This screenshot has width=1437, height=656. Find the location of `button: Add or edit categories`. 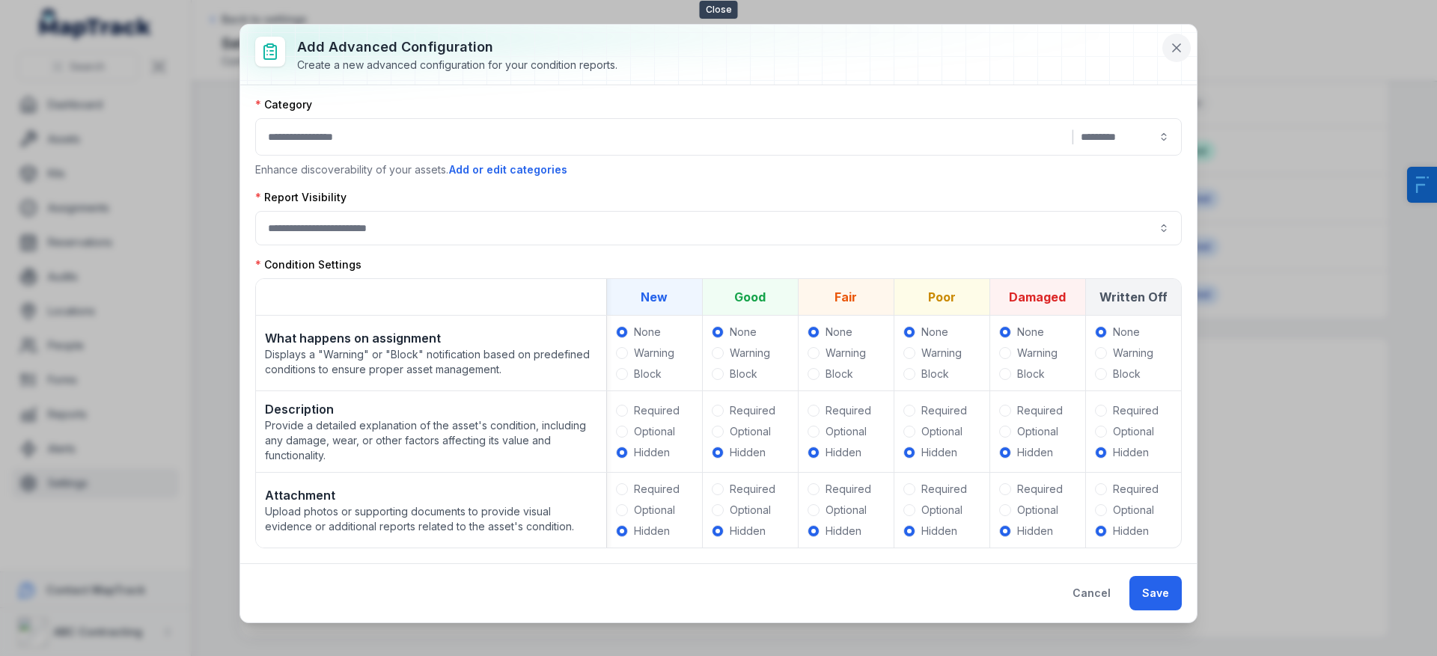

button: Add or edit categories is located at coordinates (508, 170).